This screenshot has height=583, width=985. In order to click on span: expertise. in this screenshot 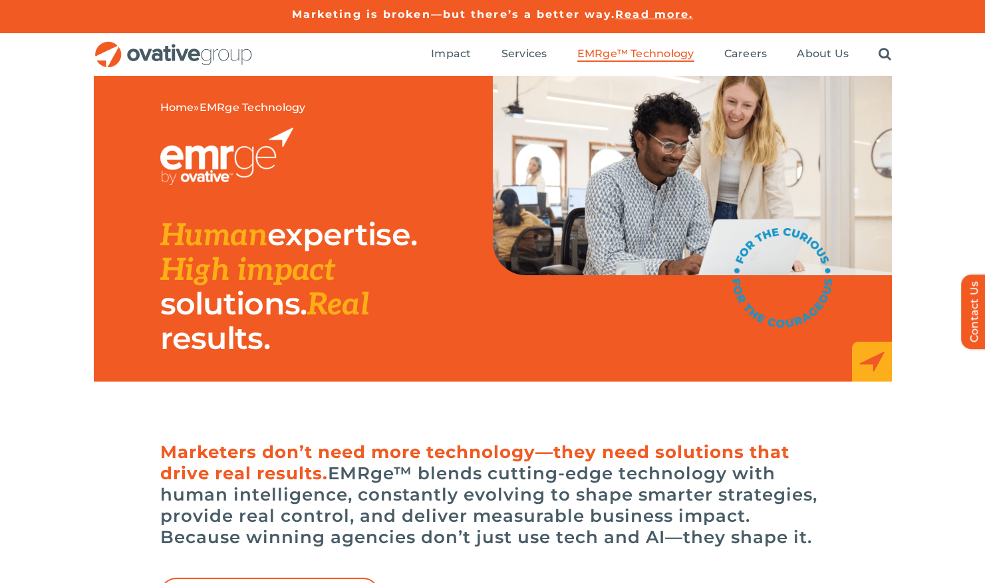, I will do `click(342, 234)`.